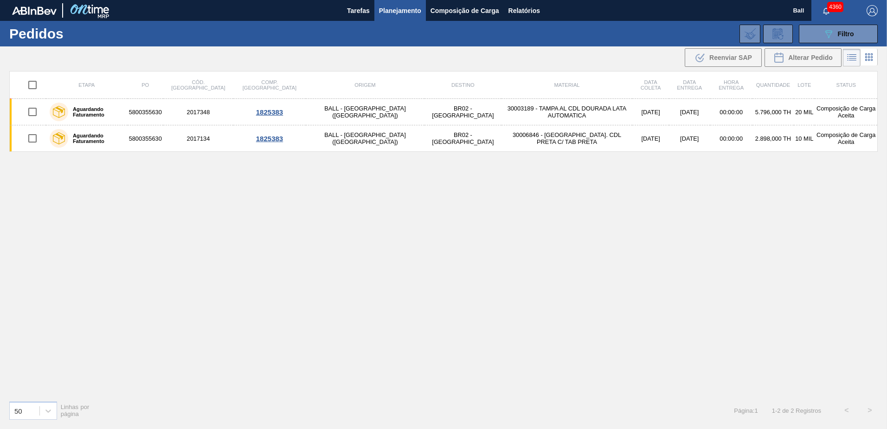  I want to click on td: 2017348, so click(198, 112).